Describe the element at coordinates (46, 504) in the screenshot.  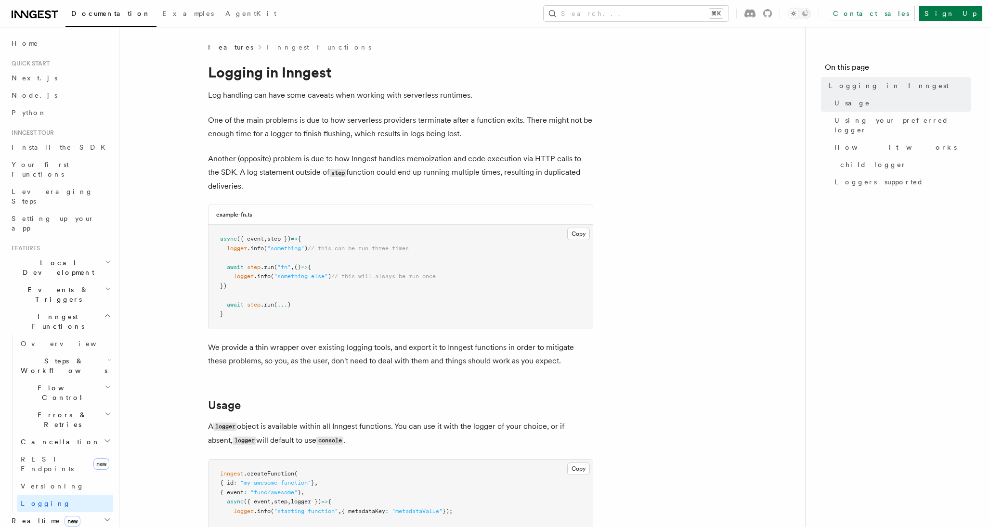
I see `span: Logging` at that location.